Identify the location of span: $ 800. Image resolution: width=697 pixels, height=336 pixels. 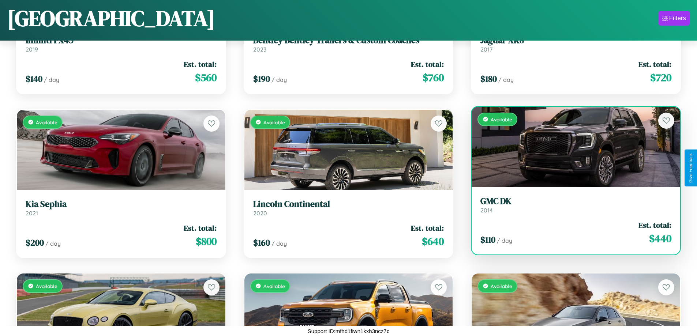
(206, 242).